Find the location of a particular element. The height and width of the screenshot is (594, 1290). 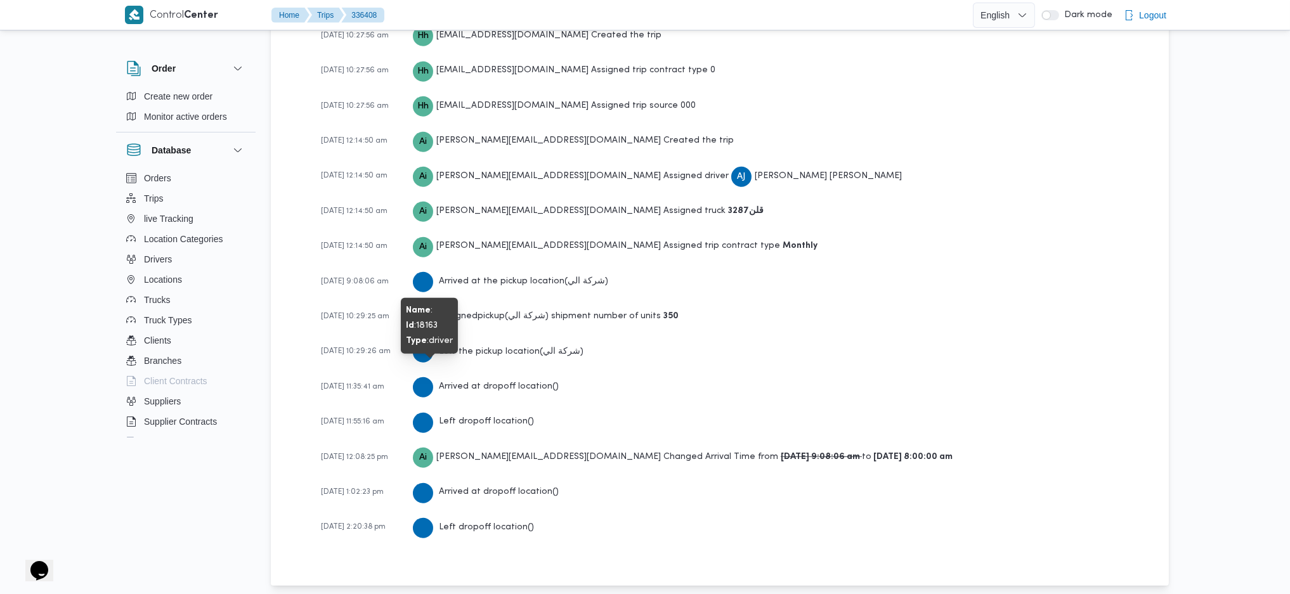

button: Truck Types is located at coordinates (186, 320).